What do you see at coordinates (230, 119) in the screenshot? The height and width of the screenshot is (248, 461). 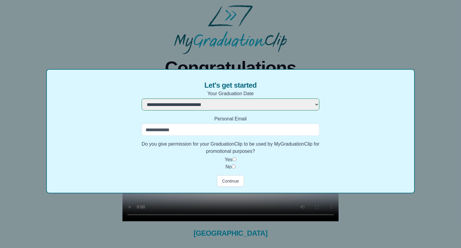 I see `label: Personal Email` at bounding box center [230, 119].